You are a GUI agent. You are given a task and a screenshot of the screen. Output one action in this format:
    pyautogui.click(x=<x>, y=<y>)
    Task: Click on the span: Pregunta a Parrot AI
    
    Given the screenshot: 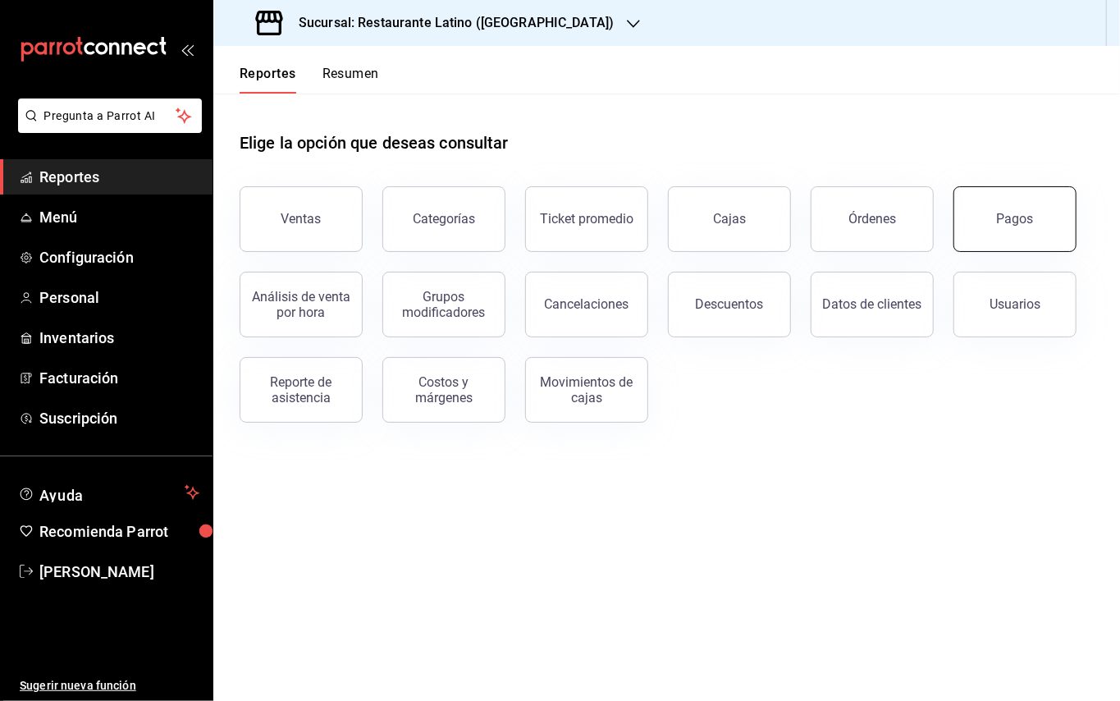 What is the action you would take?
    pyautogui.click(x=110, y=116)
    